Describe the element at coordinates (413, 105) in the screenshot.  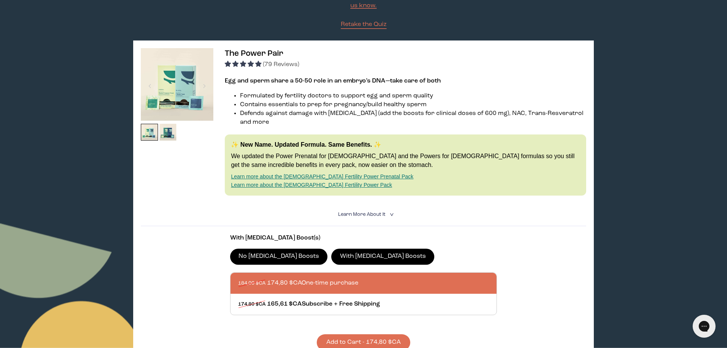
I see `li: Contains essentials to prep for pregnancy/build healthy sperm` at that location.